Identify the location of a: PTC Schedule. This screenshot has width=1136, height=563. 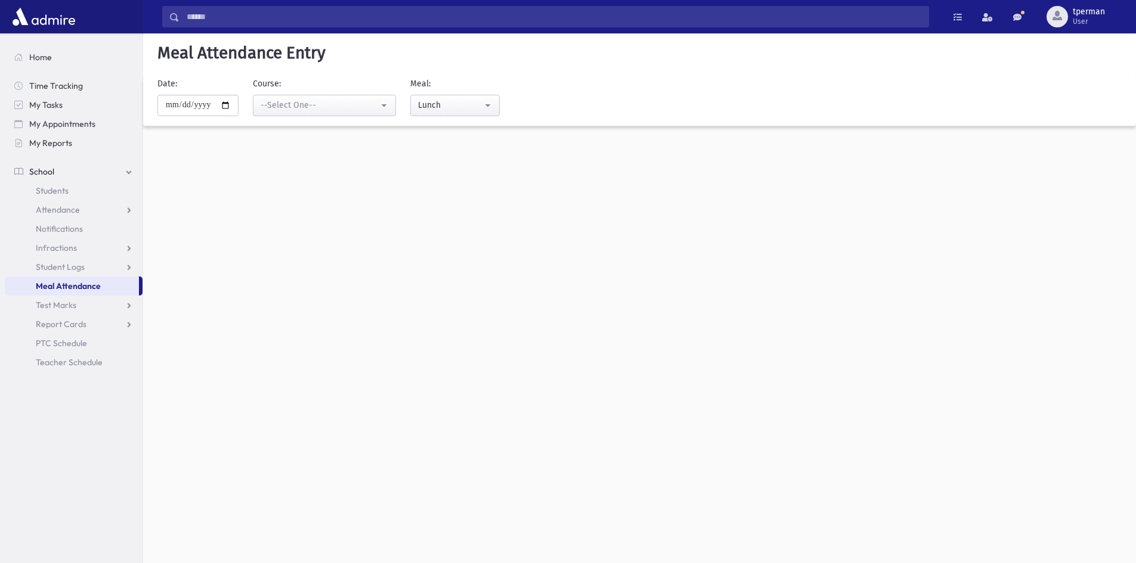
(73, 343).